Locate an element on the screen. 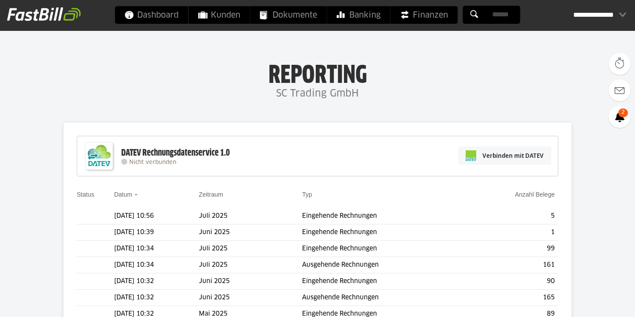  a: Kunden is located at coordinates (219, 15).